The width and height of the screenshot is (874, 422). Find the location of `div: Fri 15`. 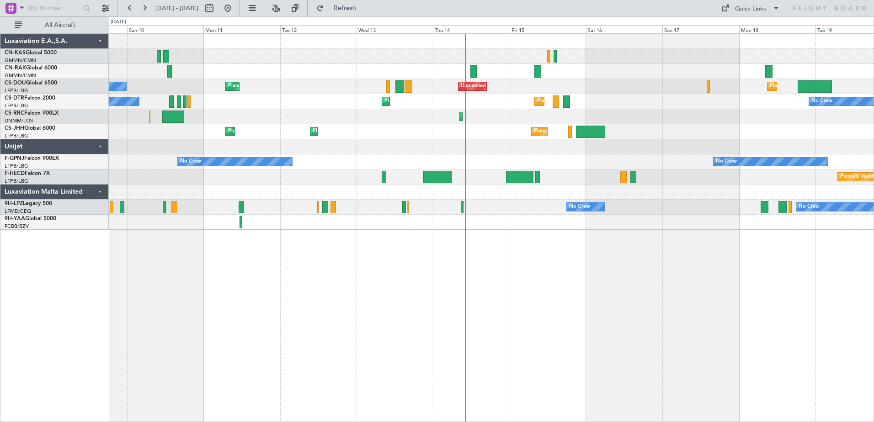

div: Fri 15 is located at coordinates (547, 29).